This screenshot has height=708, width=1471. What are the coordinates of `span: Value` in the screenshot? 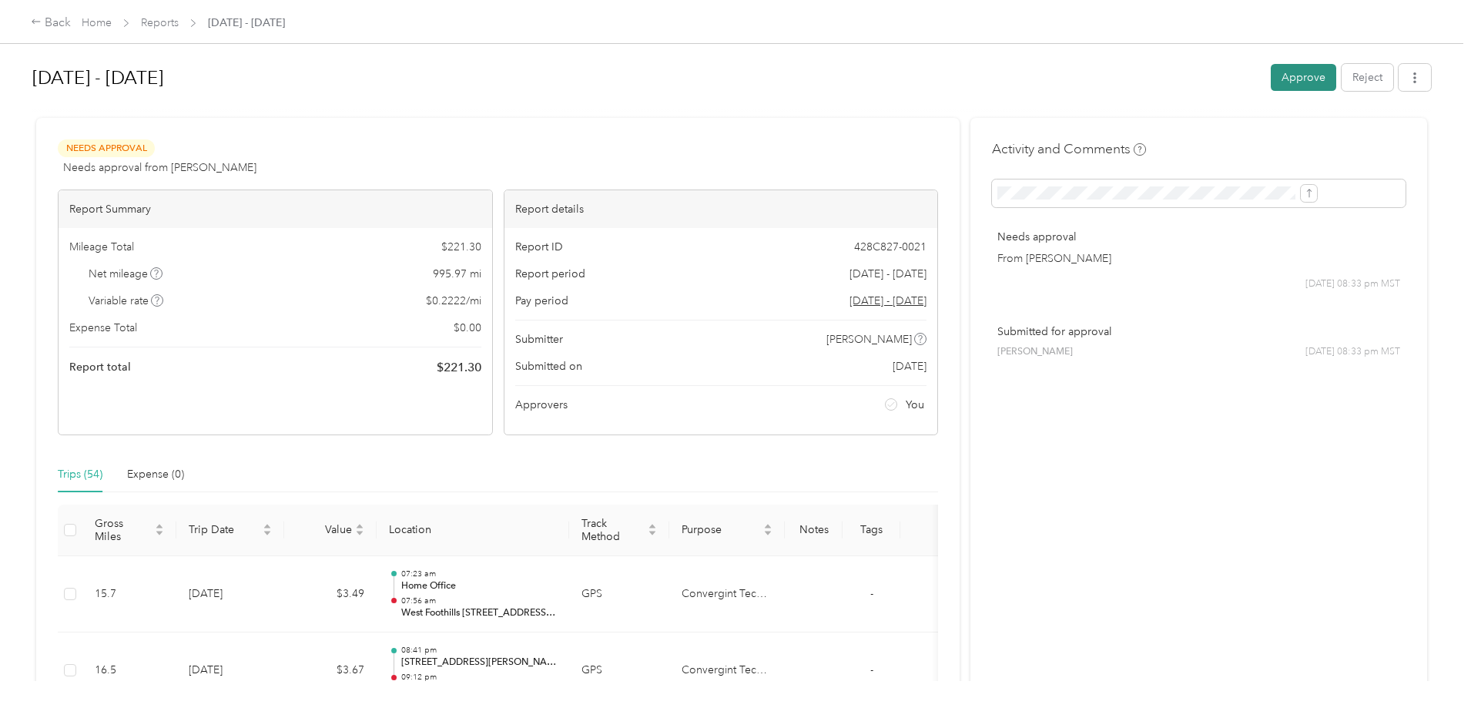 It's located at (324, 529).